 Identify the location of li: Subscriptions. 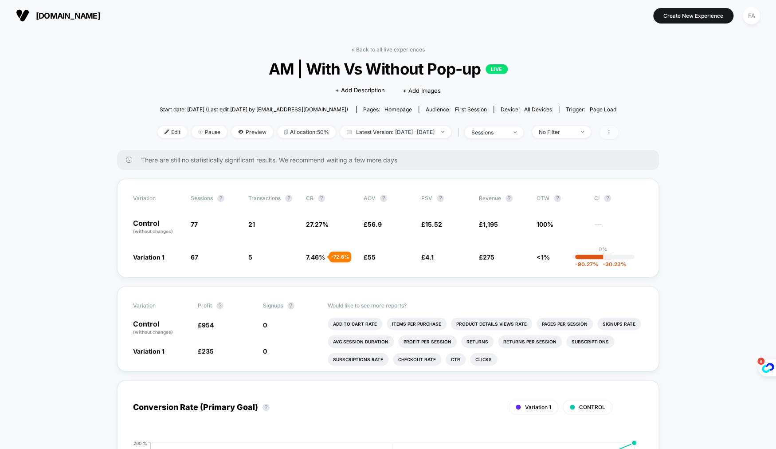
(590, 342).